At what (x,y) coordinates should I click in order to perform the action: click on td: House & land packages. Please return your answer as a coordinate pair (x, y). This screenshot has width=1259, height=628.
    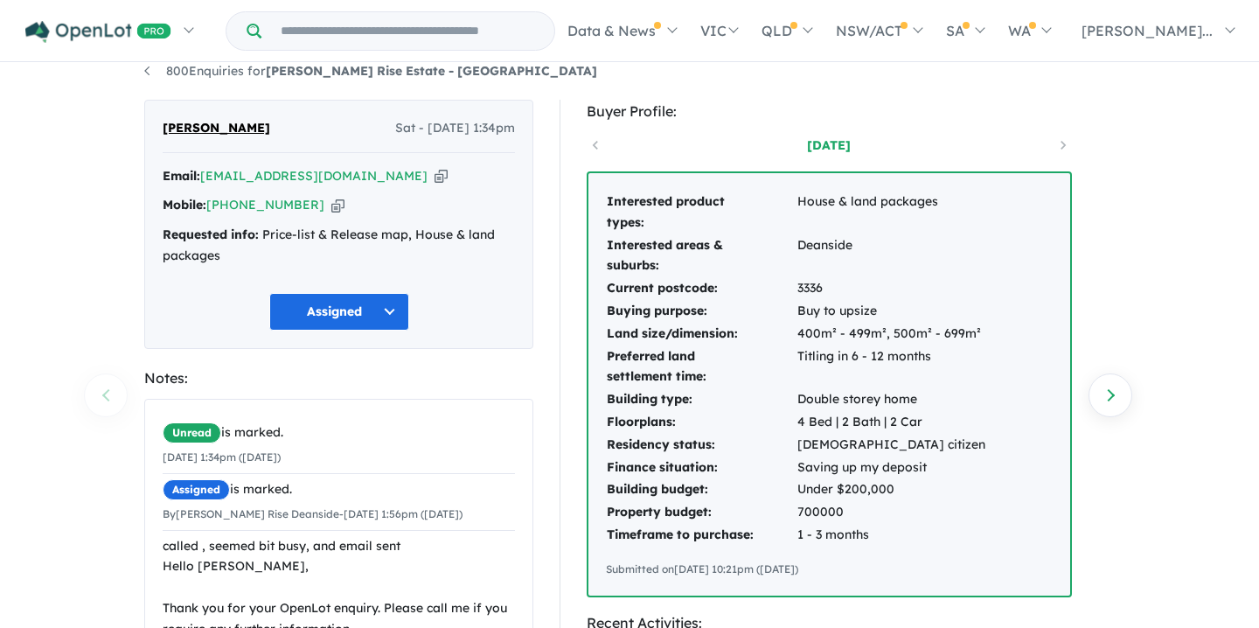
    Looking at the image, I should click on (891, 212).